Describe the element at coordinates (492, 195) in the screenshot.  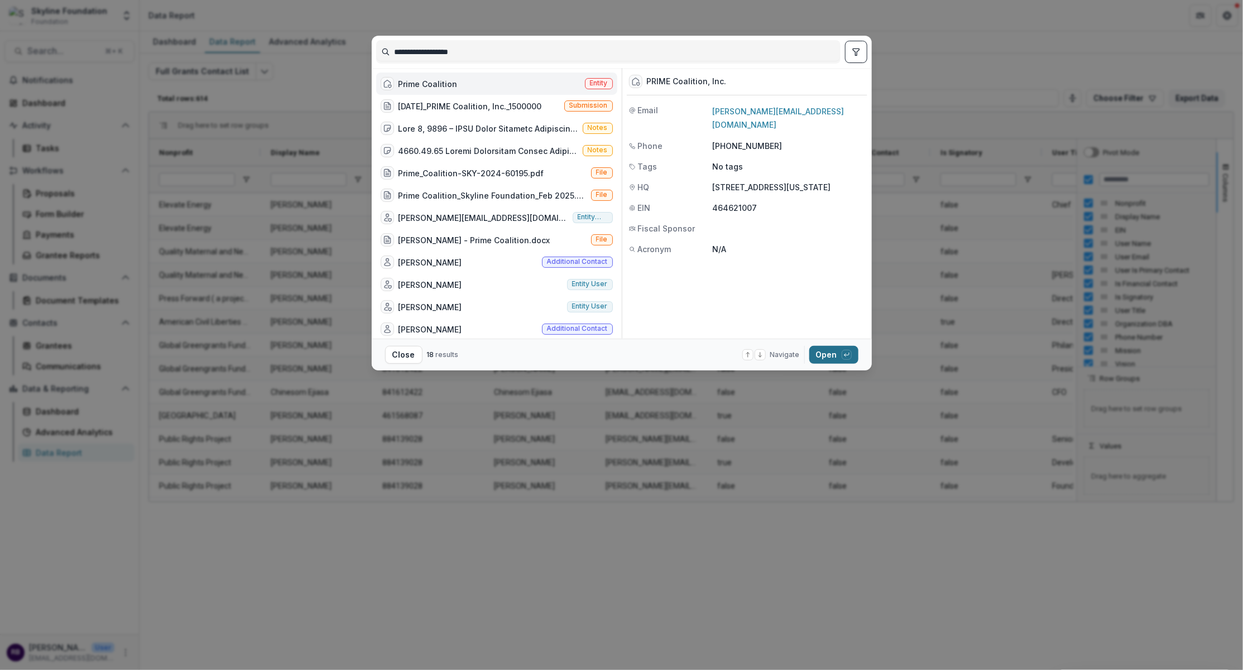
I see `div: Prime Coalition_Skyline Foundation_Feb 2025.pdf` at that location.